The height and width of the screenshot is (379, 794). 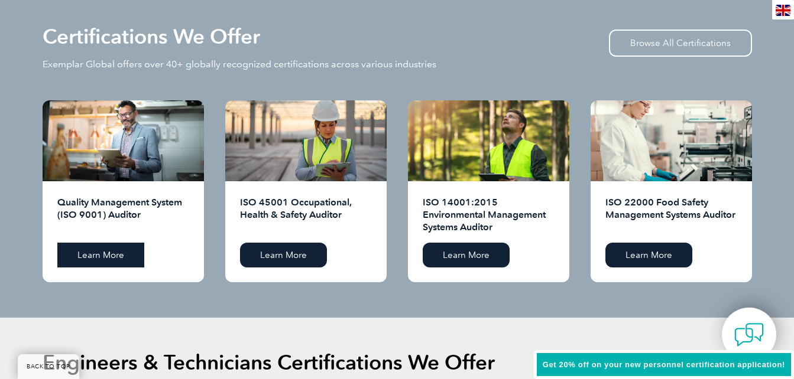 What do you see at coordinates (151, 37) in the screenshot?
I see `h2: Certifications We Offer` at bounding box center [151, 37].